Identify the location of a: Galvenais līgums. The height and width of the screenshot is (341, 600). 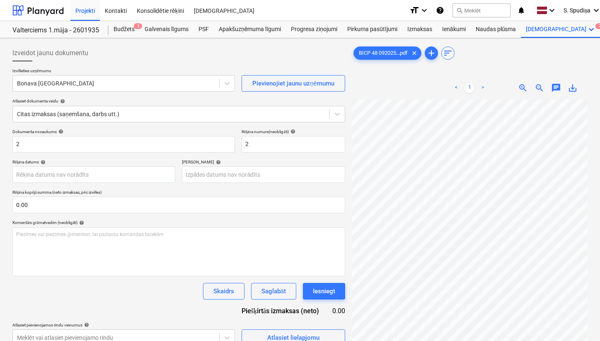
(167, 29).